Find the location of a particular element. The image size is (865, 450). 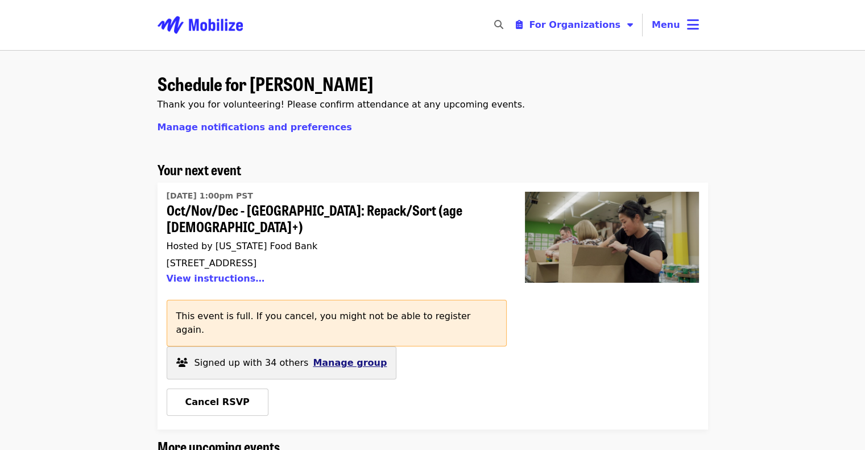

button: Cancel RSVP is located at coordinates (217, 402).